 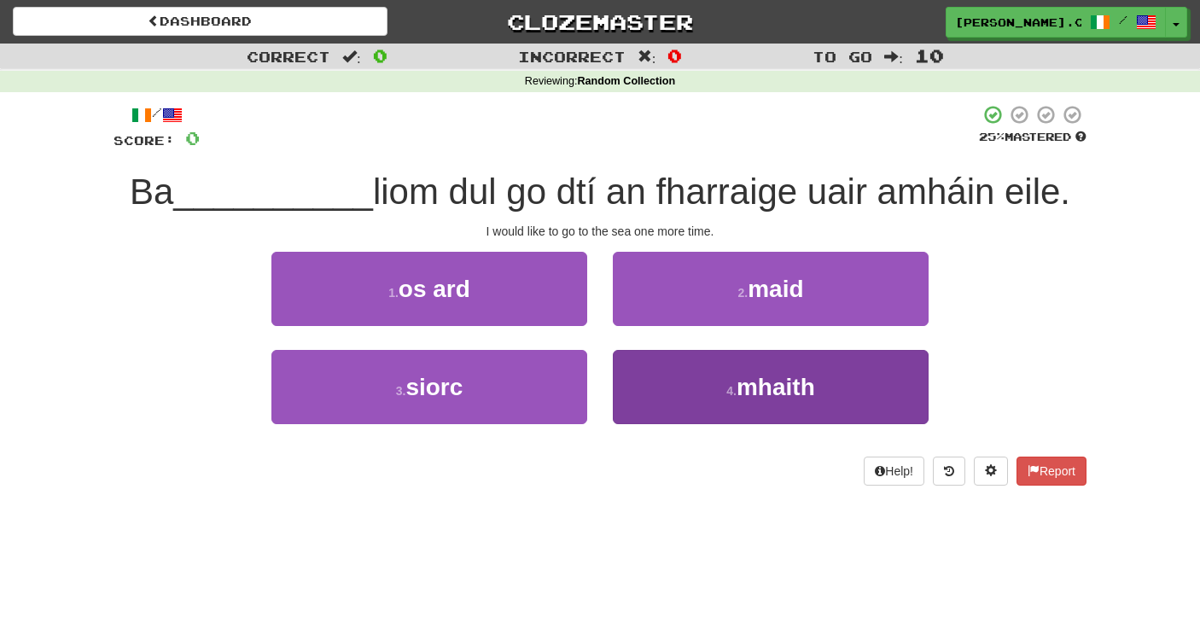 I want to click on span: 10, so click(x=930, y=55).